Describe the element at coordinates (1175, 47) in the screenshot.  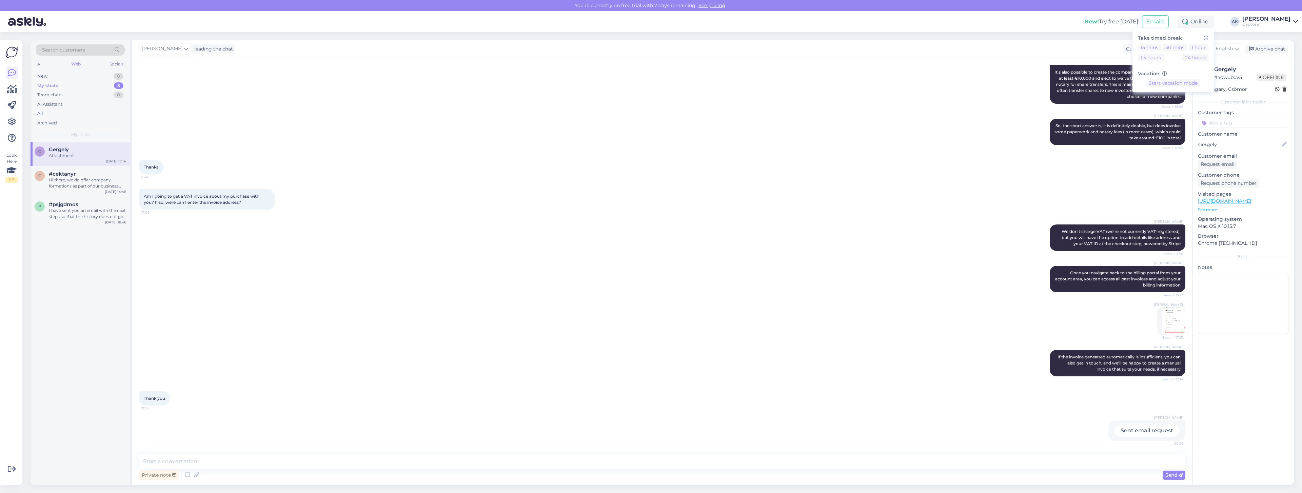
I see `button: 30 mins` at that location.